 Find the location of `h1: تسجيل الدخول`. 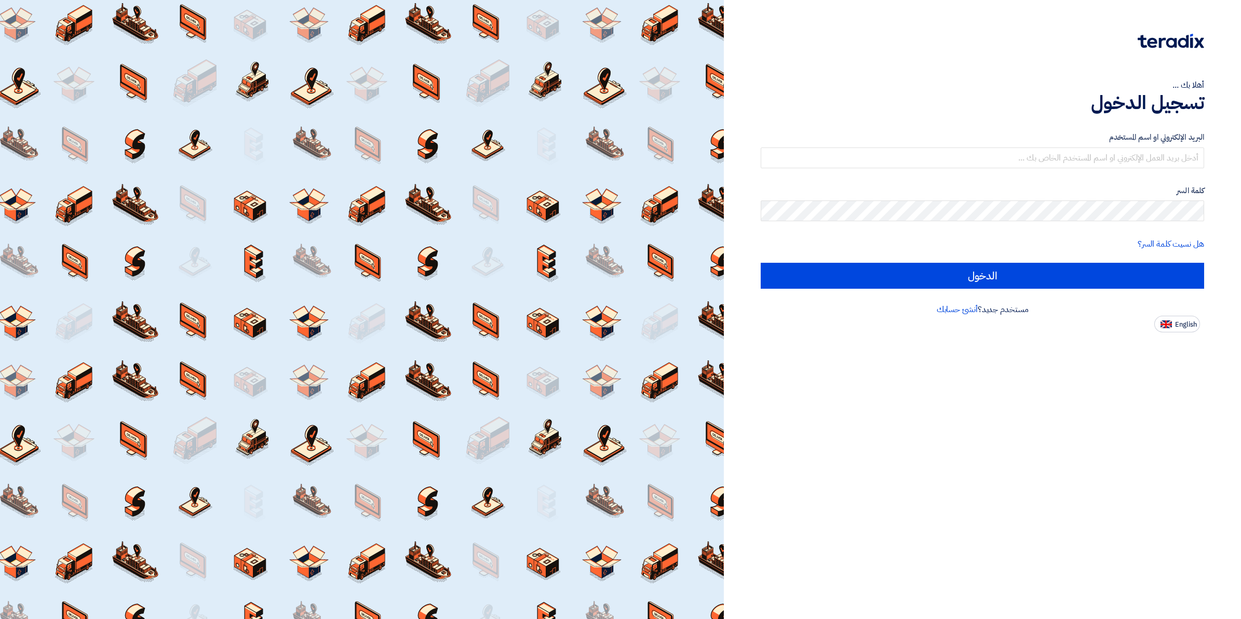

h1: تسجيل الدخول is located at coordinates (982, 103).